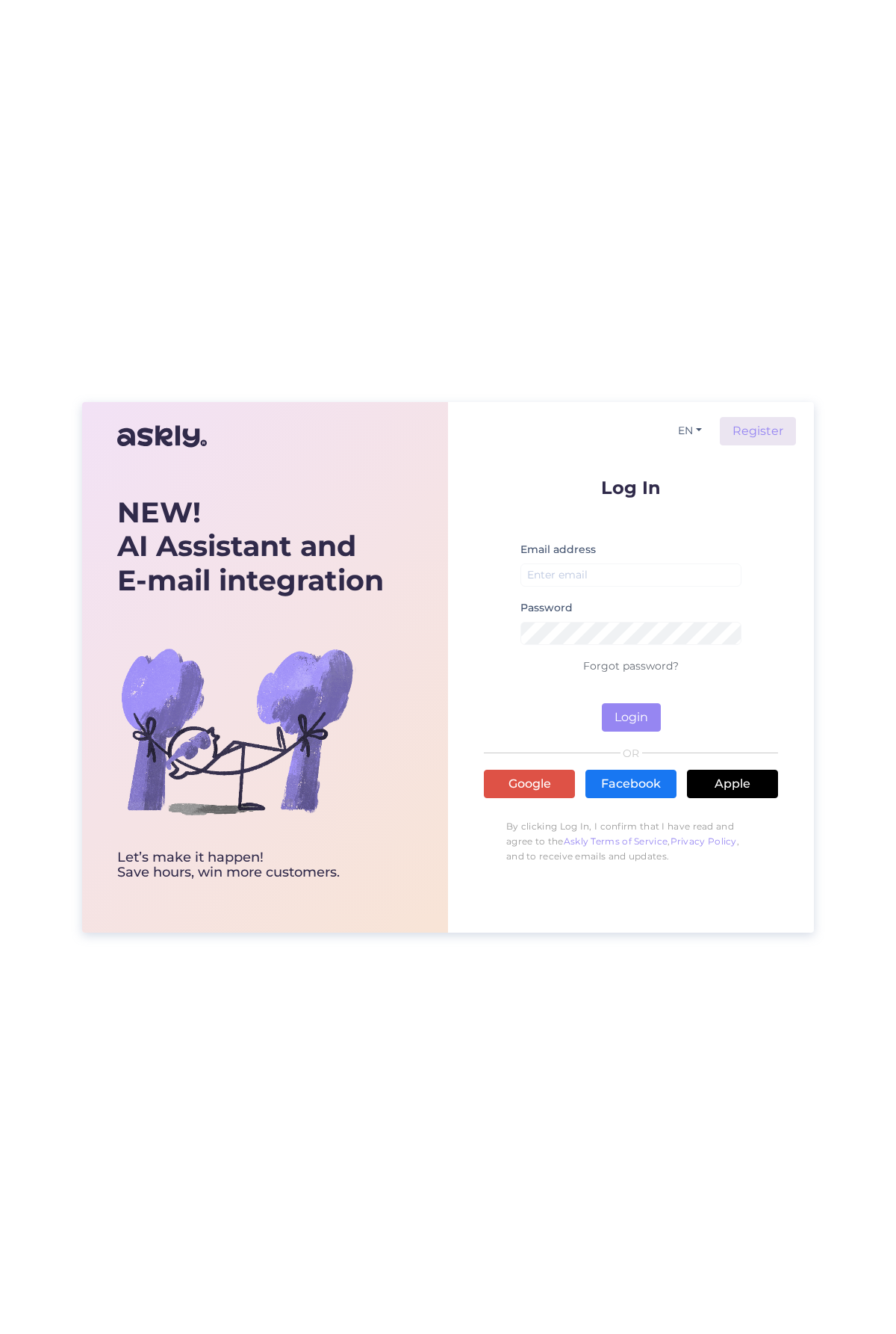  Describe the element at coordinates (631, 784) in the screenshot. I see `a: Facebook` at that location.